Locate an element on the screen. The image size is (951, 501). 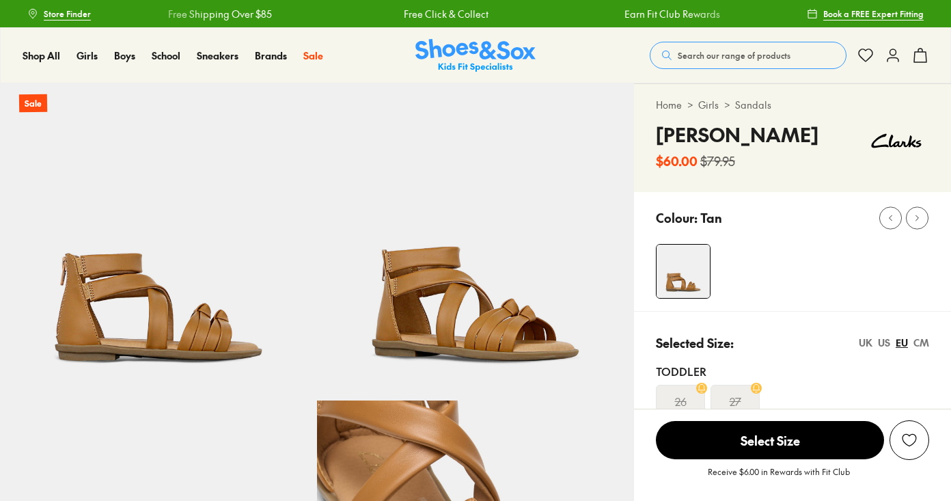
span: Sale is located at coordinates (313, 55).